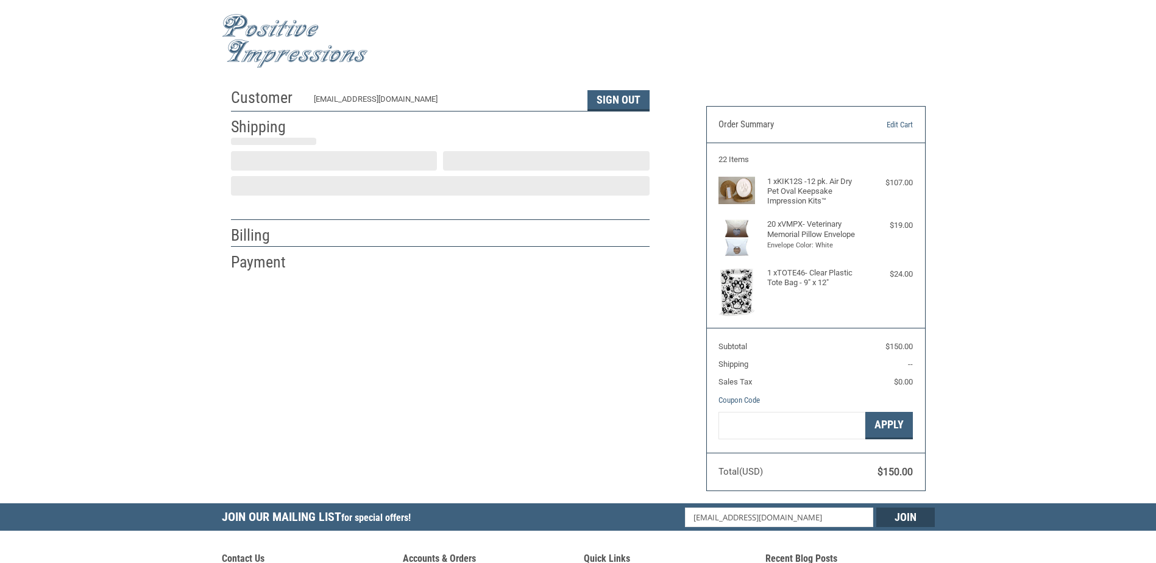 This screenshot has width=1156, height=563. What do you see at coordinates (889, 226) in the screenshot?
I see `div: $19.00` at bounding box center [889, 226].